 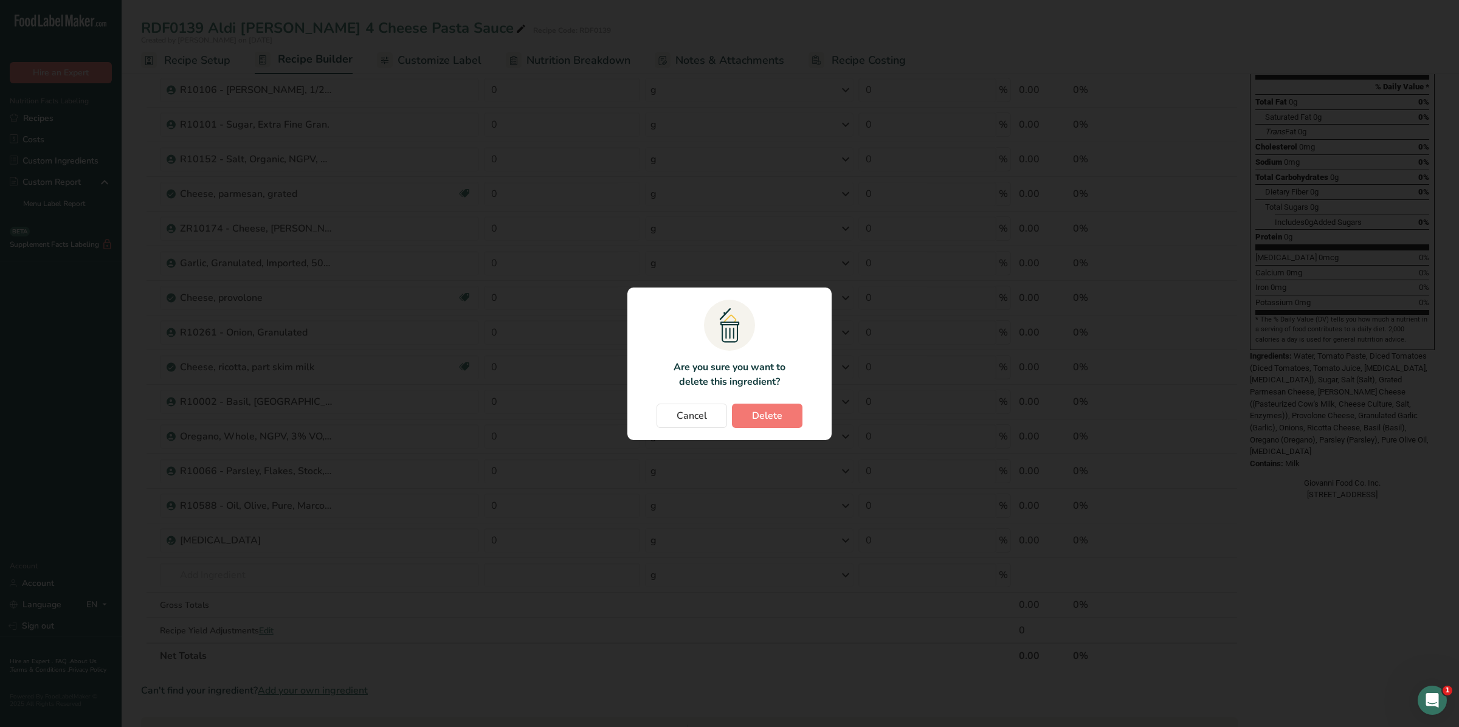 What do you see at coordinates (767, 416) in the screenshot?
I see `button: Delete` at bounding box center [767, 416].